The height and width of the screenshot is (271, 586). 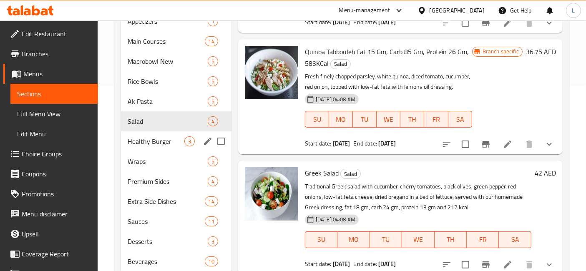 What do you see at coordinates (51, 234) in the screenshot?
I see `a: Upsell` at bounding box center [51, 234].